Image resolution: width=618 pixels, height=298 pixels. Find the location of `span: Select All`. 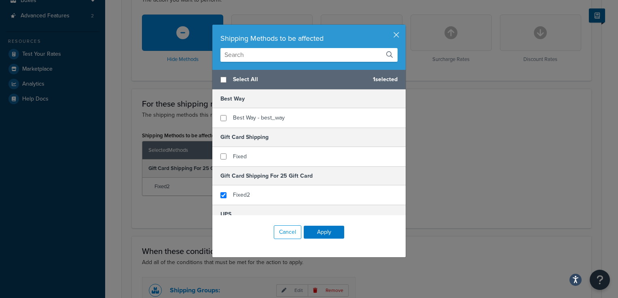

span: Select All is located at coordinates (300, 80).